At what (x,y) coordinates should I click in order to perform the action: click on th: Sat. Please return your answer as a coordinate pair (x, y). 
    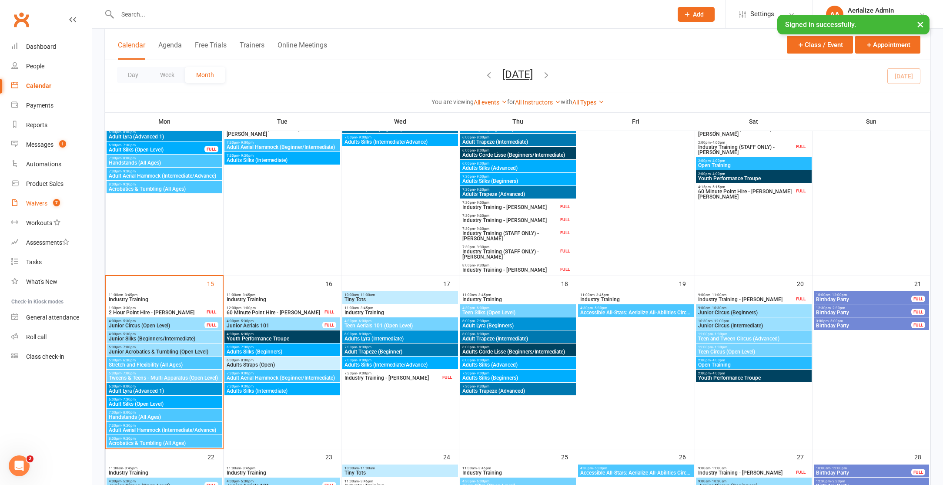
    Looking at the image, I should click on (753, 121).